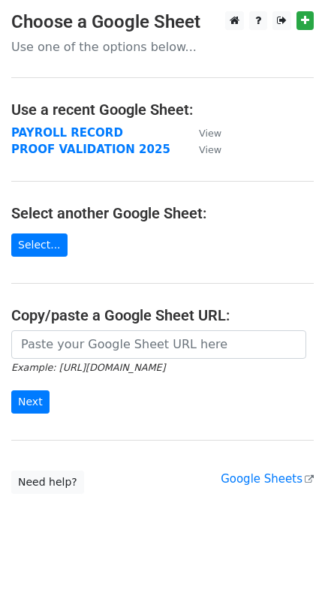 This screenshot has height=599, width=325. What do you see at coordinates (91, 149) in the screenshot?
I see `a: PROOF VALIDATION 2025` at bounding box center [91, 149].